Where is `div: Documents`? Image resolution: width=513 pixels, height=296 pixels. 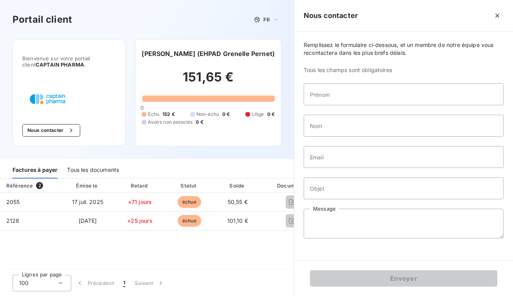
div: Documents is located at coordinates (292, 185).